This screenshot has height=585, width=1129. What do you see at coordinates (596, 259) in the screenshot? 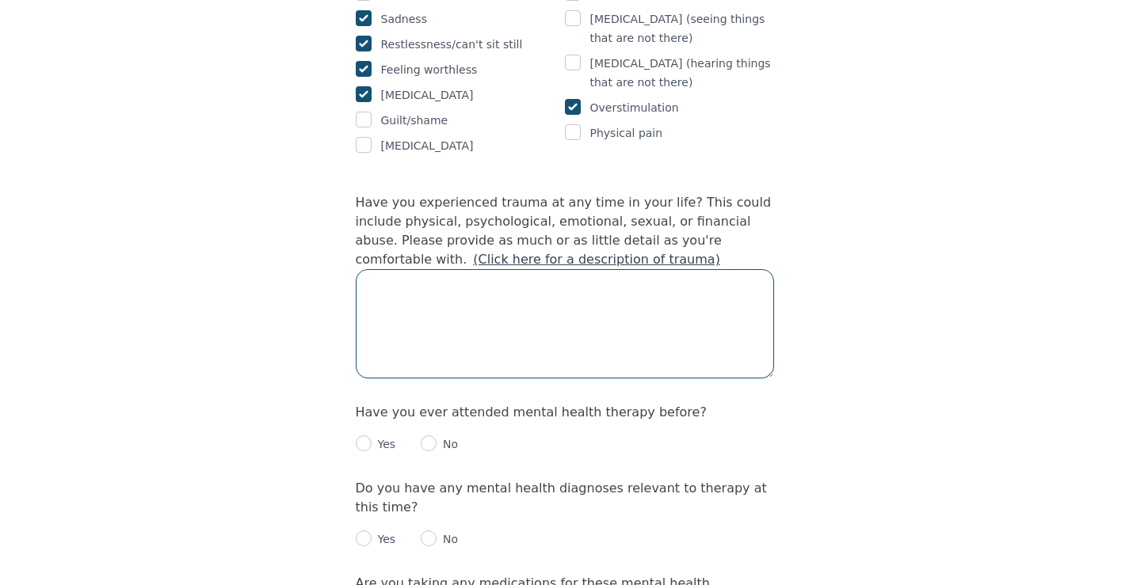
I see `a: (Click here for a description of trauma)` at bounding box center [596, 259].